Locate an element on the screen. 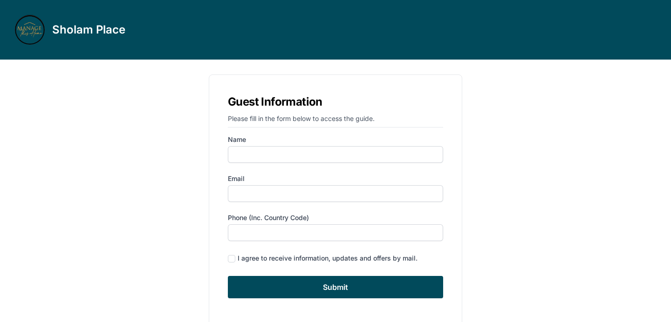 The height and width of the screenshot is (322, 671). label: Name is located at coordinates (335, 140).